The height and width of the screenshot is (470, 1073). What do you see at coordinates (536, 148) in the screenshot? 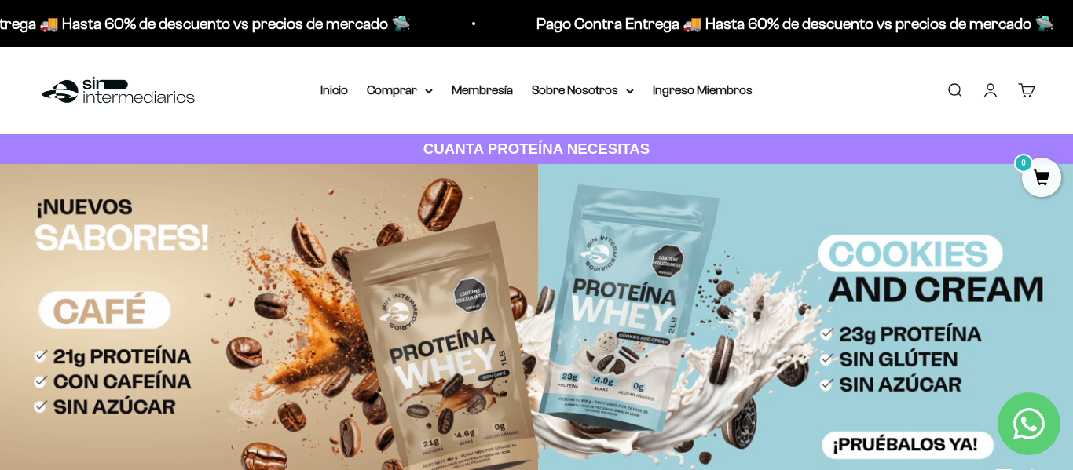
I see `strong: CUANTA PROTEÍNA NECESITAS` at bounding box center [536, 148].